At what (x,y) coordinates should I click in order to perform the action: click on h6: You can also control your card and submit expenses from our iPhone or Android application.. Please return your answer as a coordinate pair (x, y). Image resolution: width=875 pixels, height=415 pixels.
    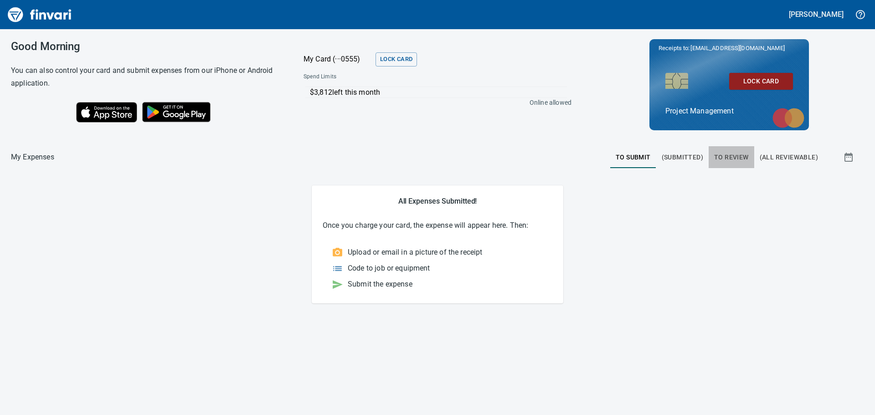
    Looking at the image, I should click on (146, 77).